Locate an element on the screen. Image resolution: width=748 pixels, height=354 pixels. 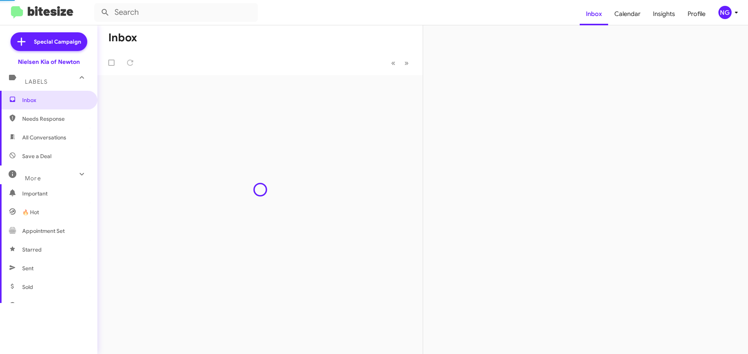
span: Important is located at coordinates (55, 194).